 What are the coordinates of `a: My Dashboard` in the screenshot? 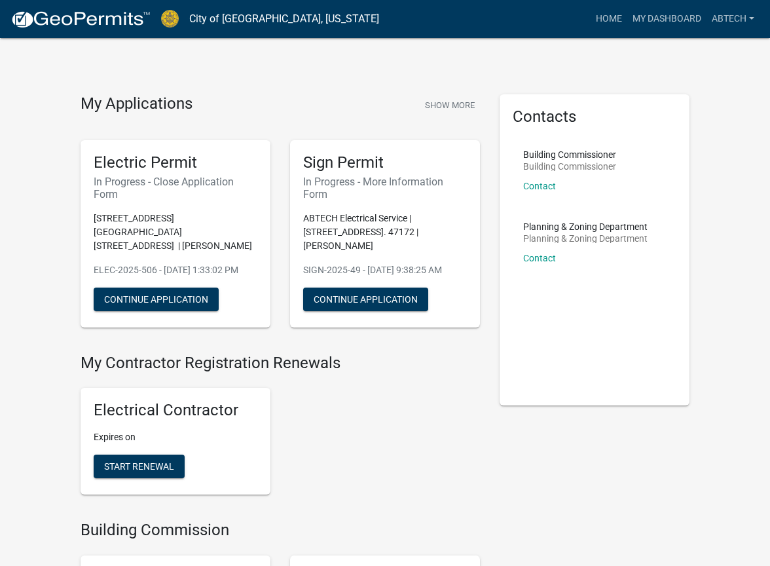 It's located at (667, 19).